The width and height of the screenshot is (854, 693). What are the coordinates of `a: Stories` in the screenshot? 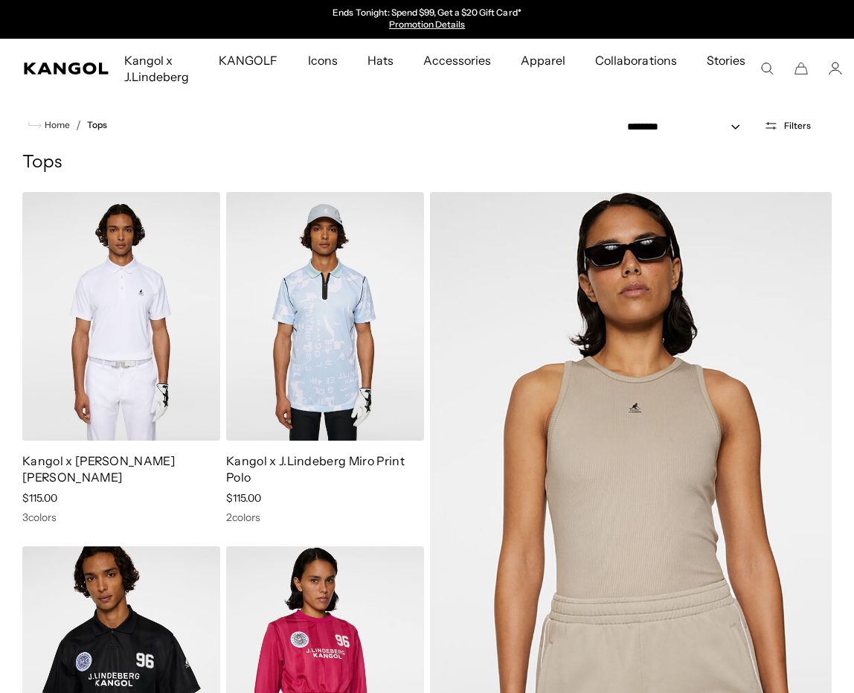 It's located at (726, 68).